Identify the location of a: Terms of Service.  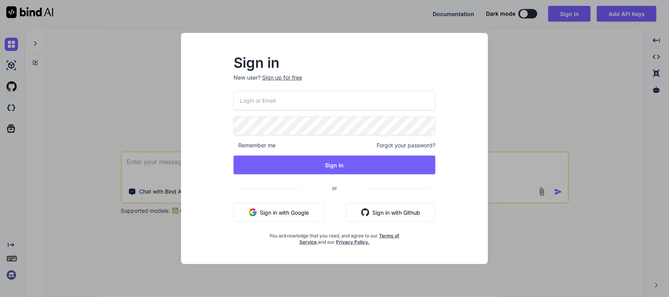
(350, 239).